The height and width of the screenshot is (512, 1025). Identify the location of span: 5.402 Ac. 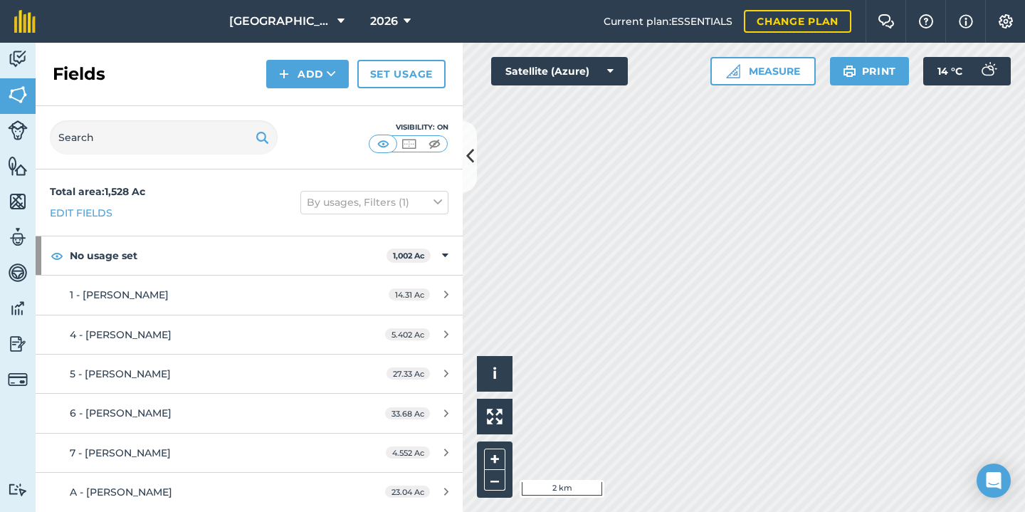
(407, 334).